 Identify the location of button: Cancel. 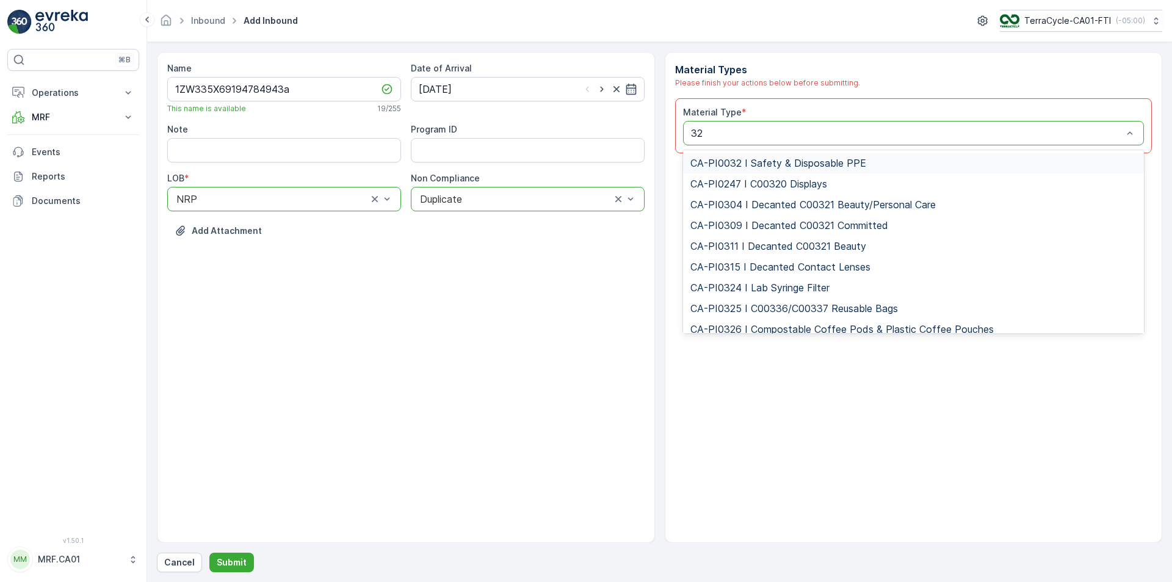
(179, 562).